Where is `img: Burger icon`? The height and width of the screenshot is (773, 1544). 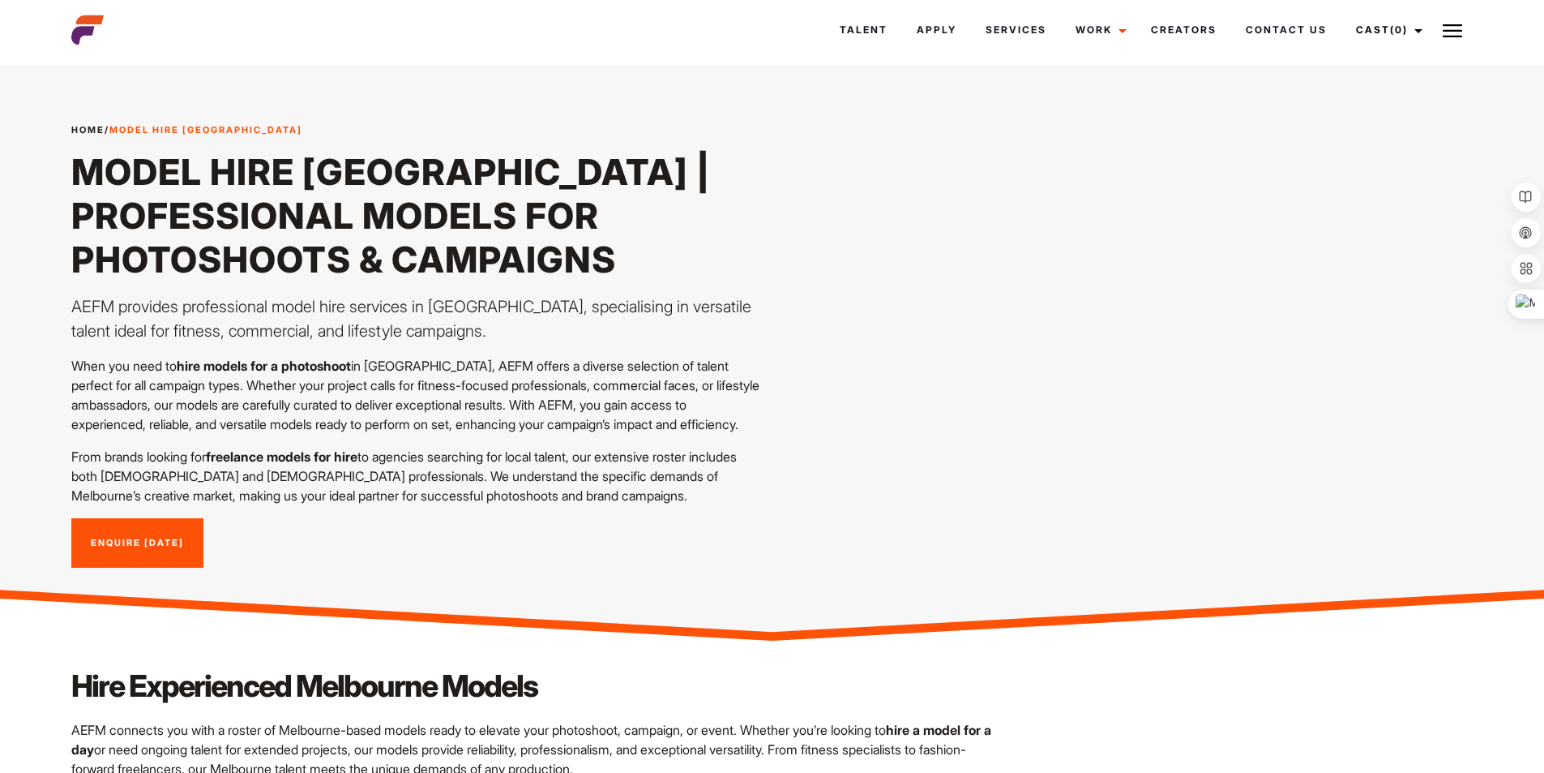
img: Burger icon is located at coordinates (1453, 31).